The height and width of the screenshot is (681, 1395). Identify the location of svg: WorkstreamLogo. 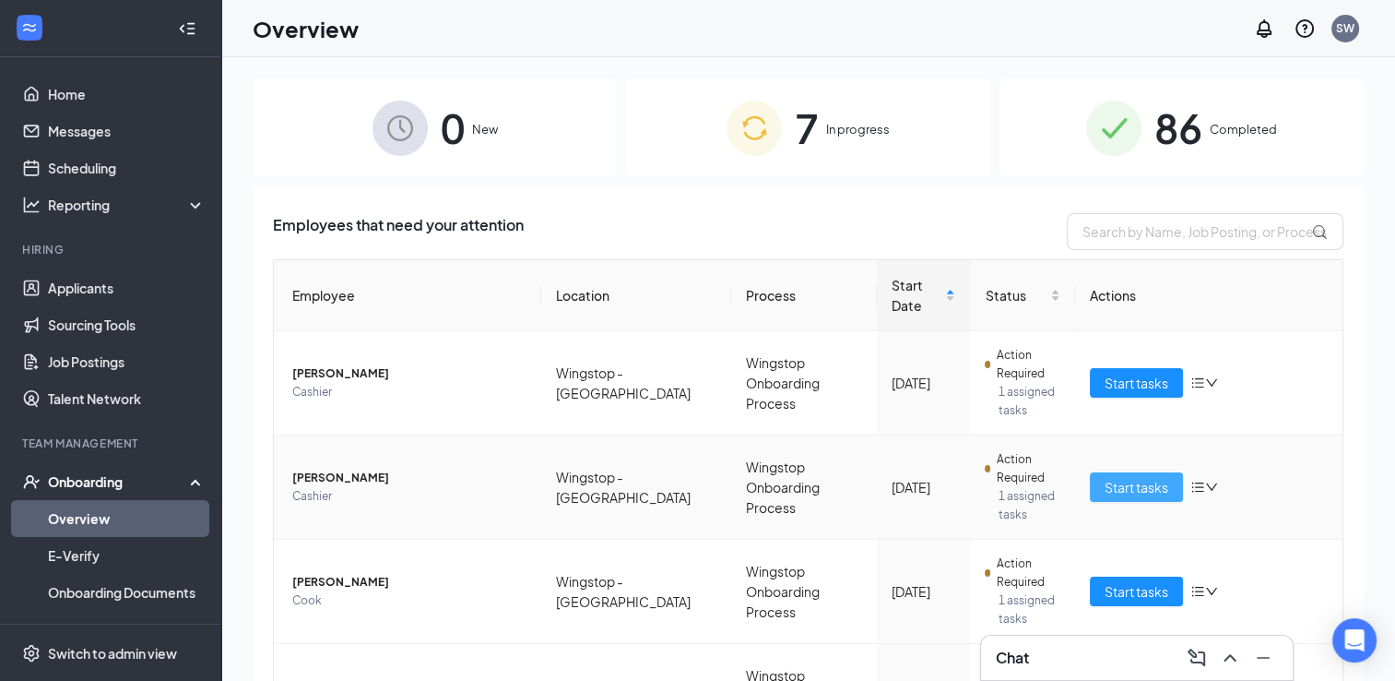
(30, 28).